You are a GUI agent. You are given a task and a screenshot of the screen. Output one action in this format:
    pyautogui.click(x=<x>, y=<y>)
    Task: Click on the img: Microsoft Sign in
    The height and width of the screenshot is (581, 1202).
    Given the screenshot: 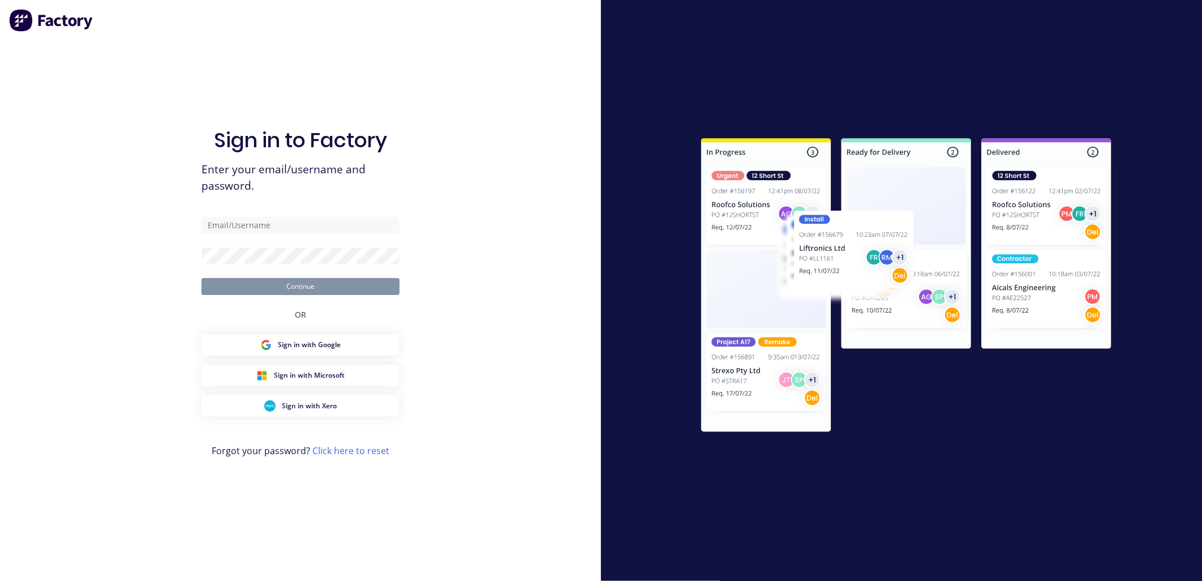 What is the action you would take?
    pyautogui.click(x=262, y=375)
    